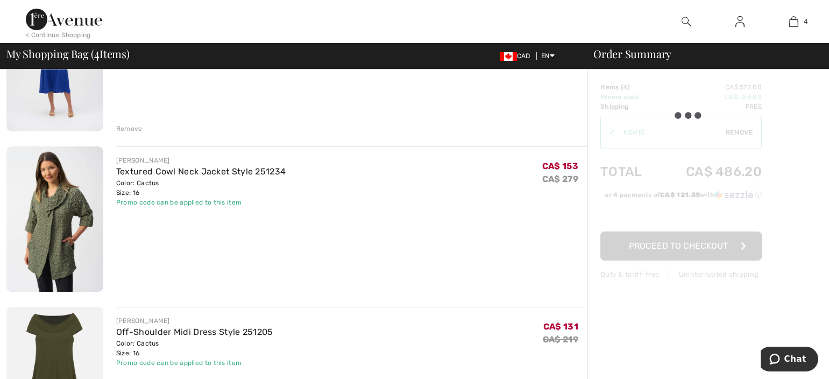 Image resolution: width=829 pixels, height=379 pixels. I want to click on img: My Bag, so click(794, 22).